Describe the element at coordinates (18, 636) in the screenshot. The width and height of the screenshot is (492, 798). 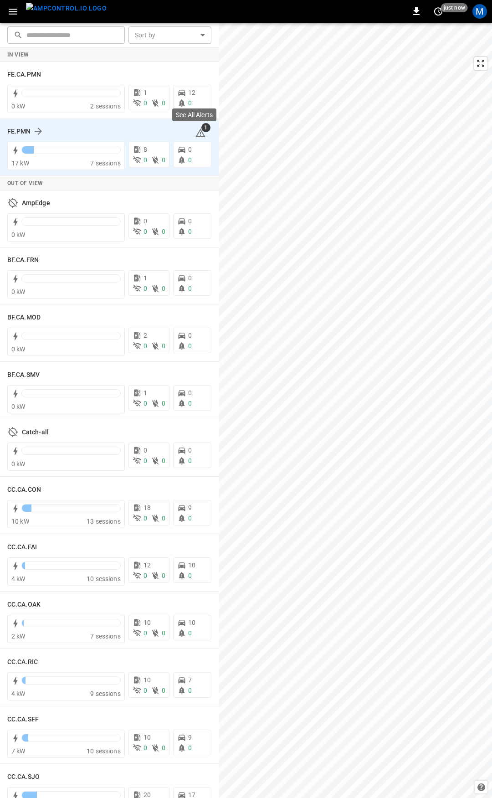
I see `span: 2 kW` at that location.